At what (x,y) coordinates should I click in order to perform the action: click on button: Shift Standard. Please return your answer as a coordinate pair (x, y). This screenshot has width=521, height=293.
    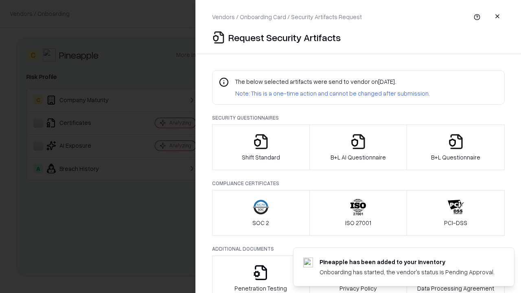
    Looking at the image, I should click on (261, 147).